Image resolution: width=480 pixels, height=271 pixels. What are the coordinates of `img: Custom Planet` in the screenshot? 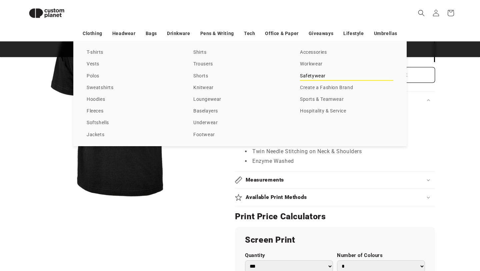 It's located at (47, 13).